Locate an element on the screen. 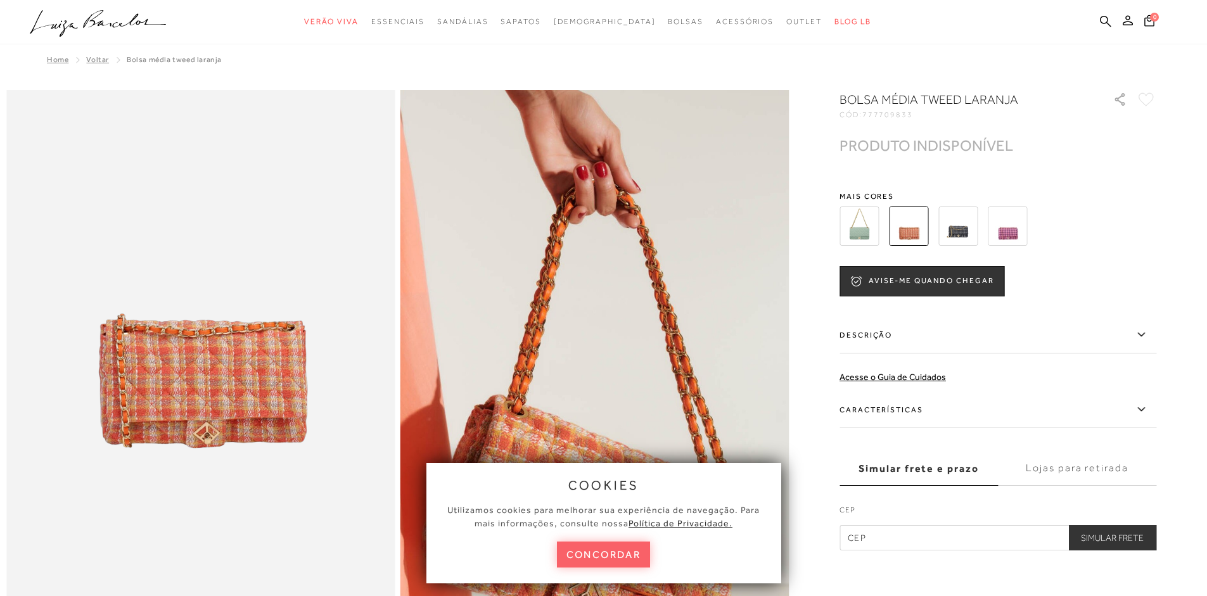  span: Voltar is located at coordinates (98, 60).